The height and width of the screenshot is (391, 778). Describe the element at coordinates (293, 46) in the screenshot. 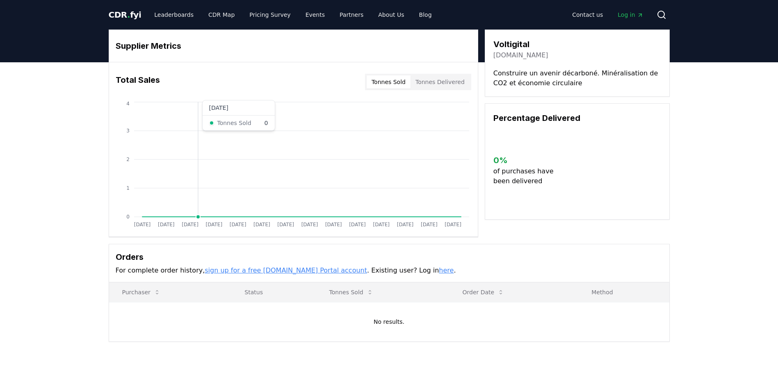

I see `h3: Supplier Metrics` at that location.